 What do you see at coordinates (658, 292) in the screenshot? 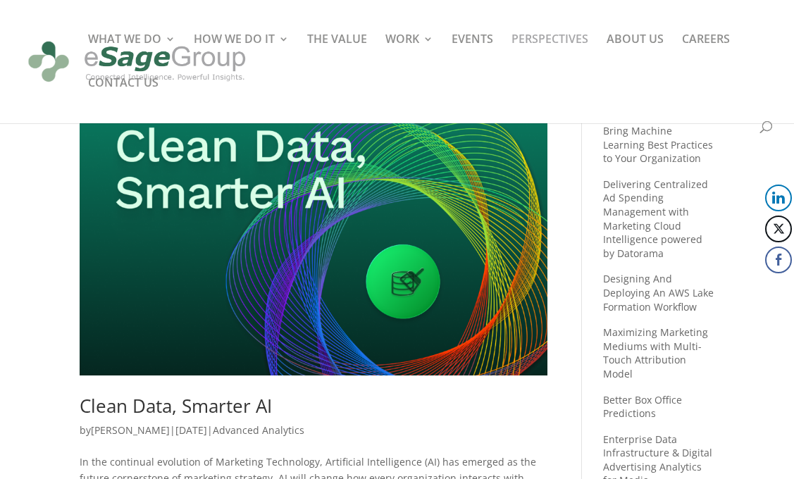
I see `a: Designing And Deploying An AWS Lake Formation Workflow` at bounding box center [658, 292].